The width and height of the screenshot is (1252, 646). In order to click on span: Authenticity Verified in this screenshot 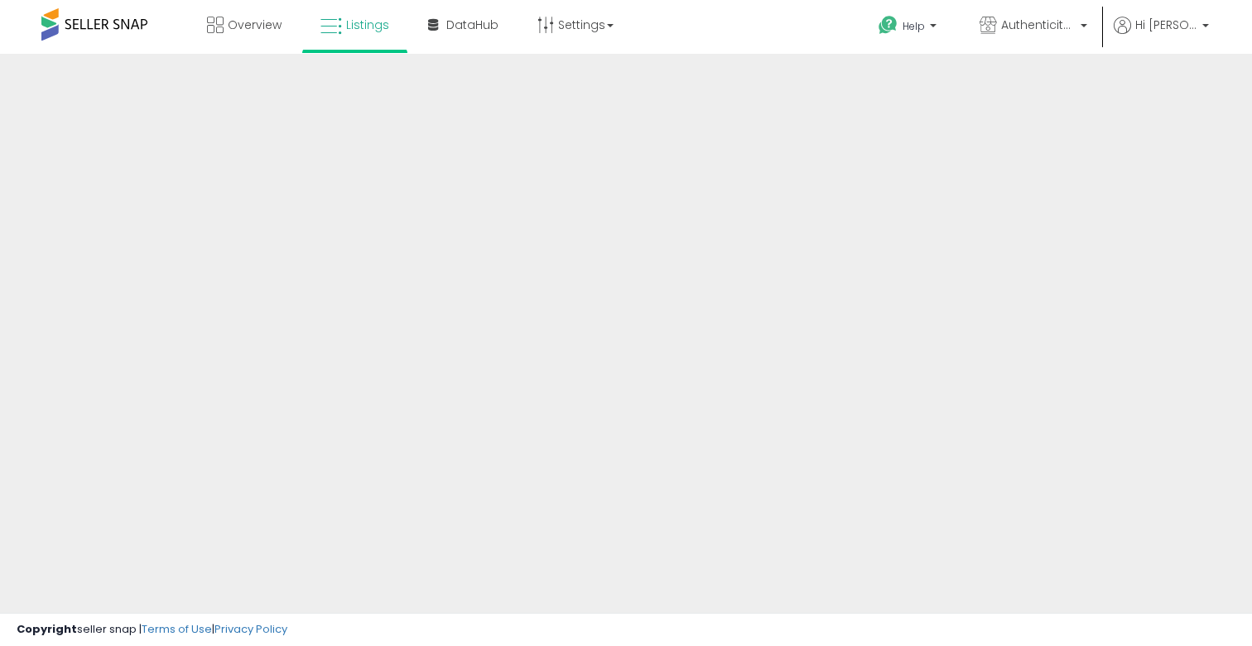, I will do `click(1038, 25)`.